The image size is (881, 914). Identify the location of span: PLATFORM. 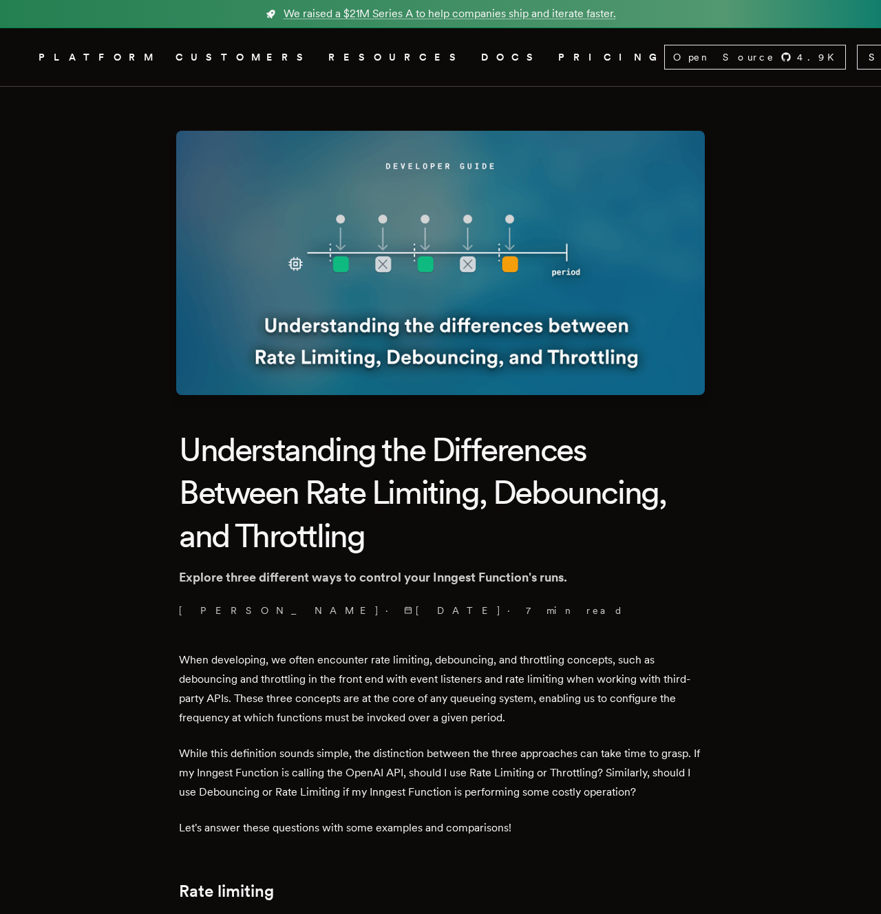
(98, 57).